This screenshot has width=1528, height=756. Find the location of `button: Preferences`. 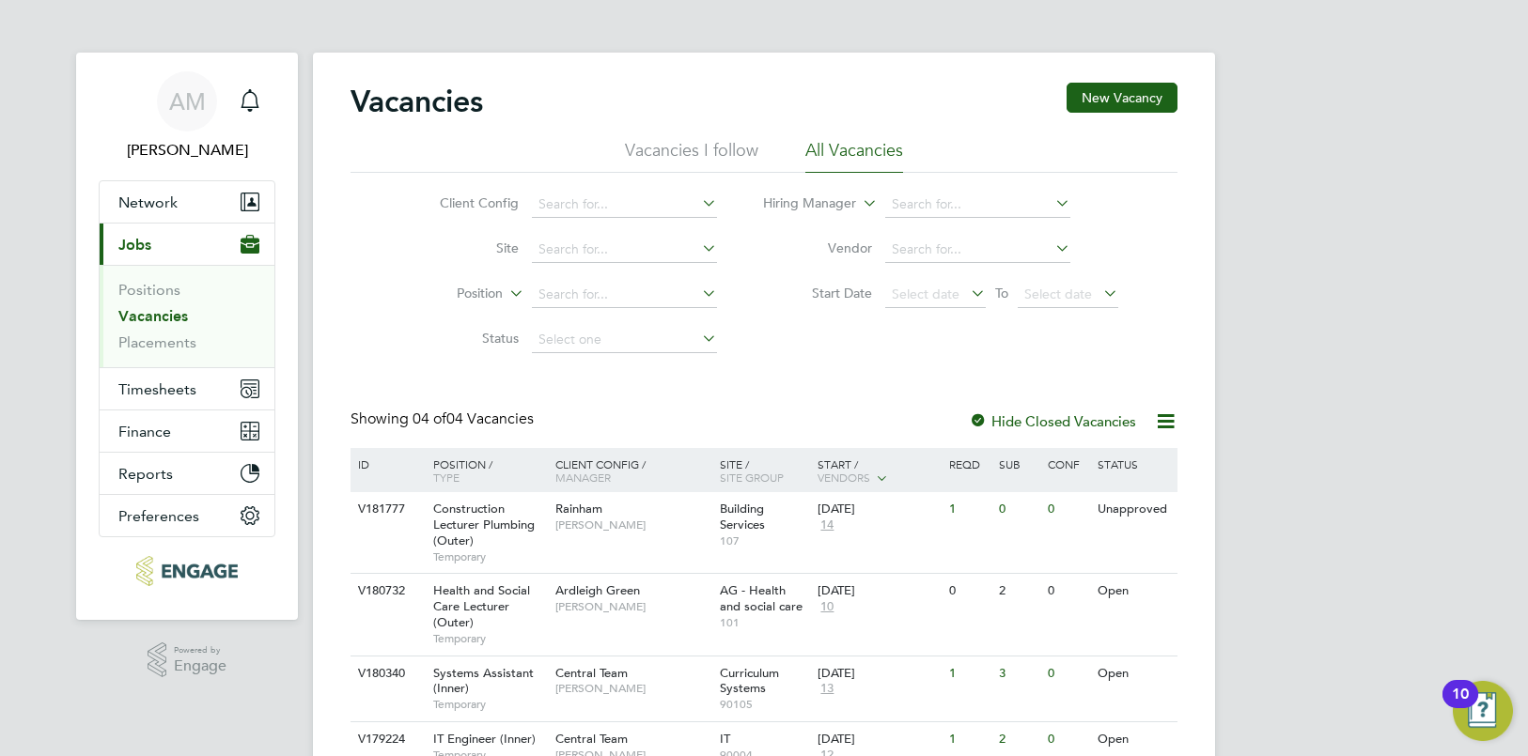

button: Preferences is located at coordinates (187, 516).